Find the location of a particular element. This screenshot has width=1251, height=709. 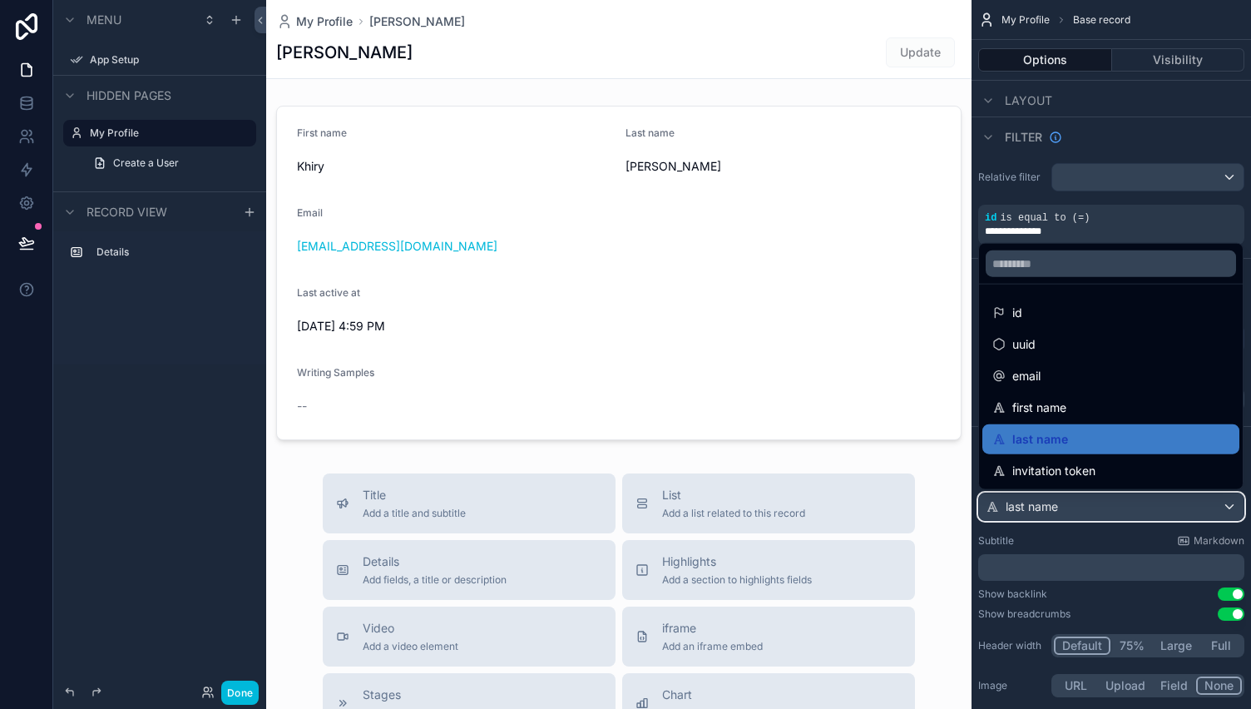

button: TitleAdd a title and subtitle is located at coordinates (469, 503).